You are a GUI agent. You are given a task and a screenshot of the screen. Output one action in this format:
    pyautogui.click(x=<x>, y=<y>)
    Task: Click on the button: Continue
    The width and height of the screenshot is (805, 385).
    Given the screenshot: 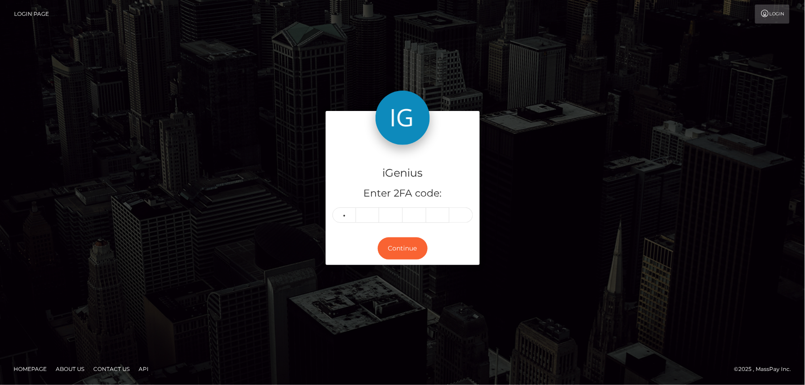 What is the action you would take?
    pyautogui.click(x=403, y=248)
    